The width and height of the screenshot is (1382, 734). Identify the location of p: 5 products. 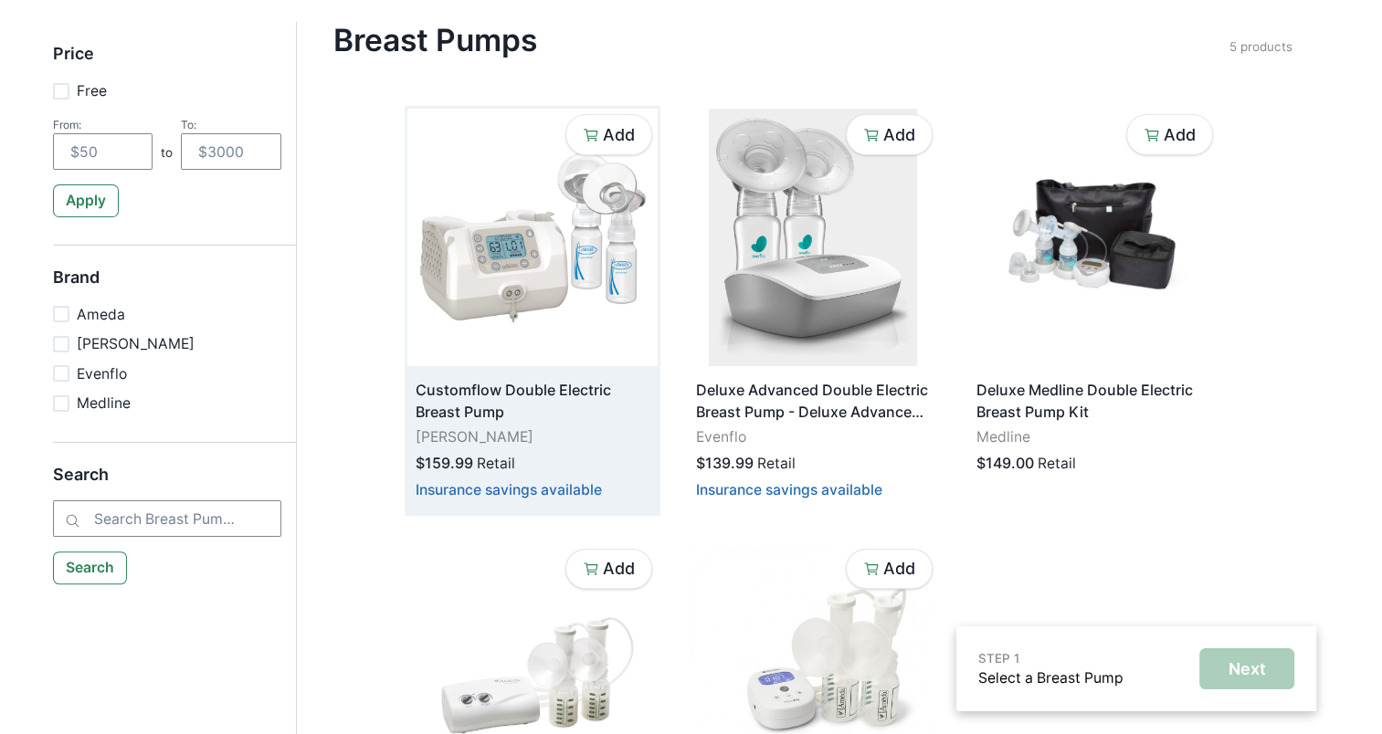
(1260, 47).